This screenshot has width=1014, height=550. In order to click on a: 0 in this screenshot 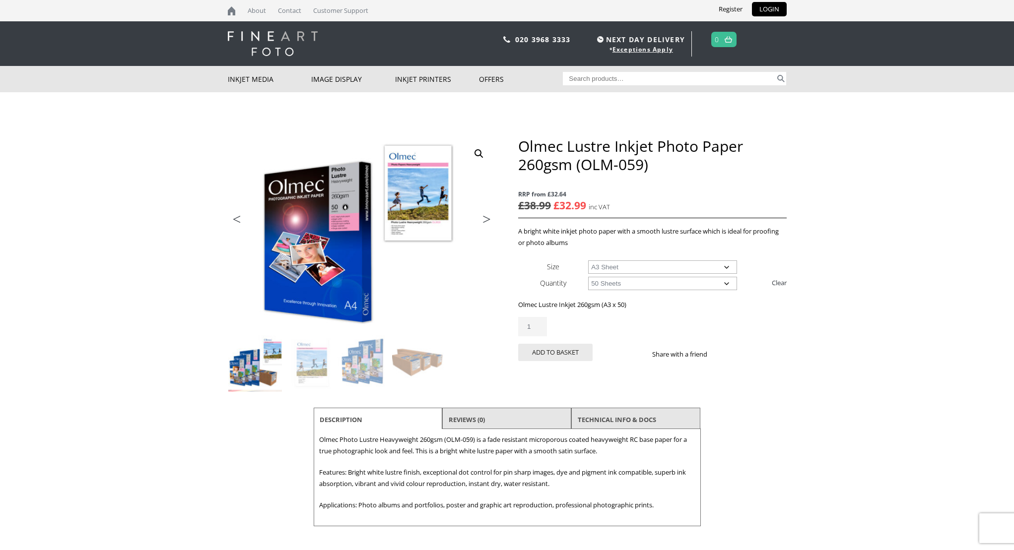, I will do `click(717, 39)`.